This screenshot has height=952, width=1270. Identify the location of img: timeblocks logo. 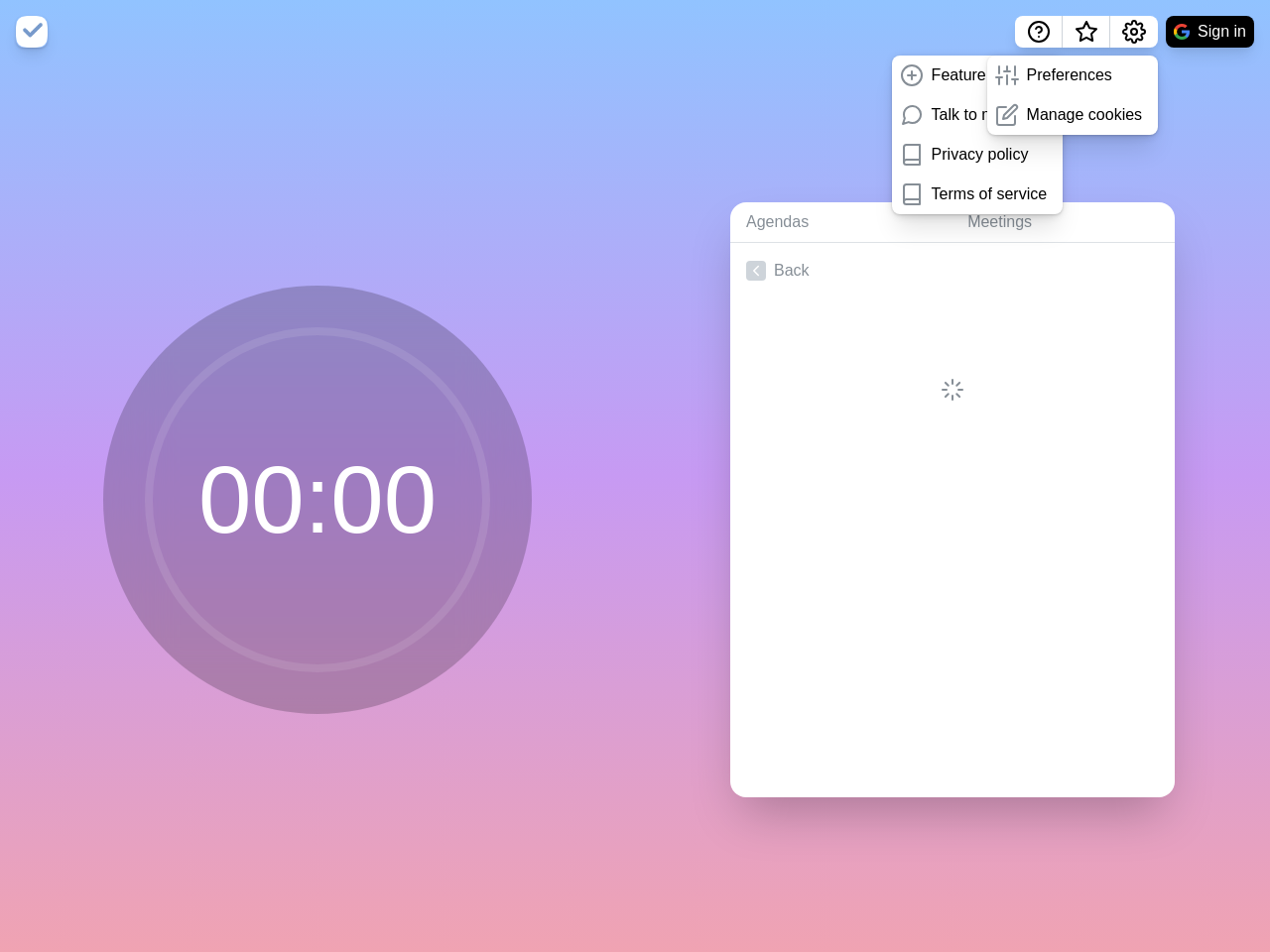
(32, 32).